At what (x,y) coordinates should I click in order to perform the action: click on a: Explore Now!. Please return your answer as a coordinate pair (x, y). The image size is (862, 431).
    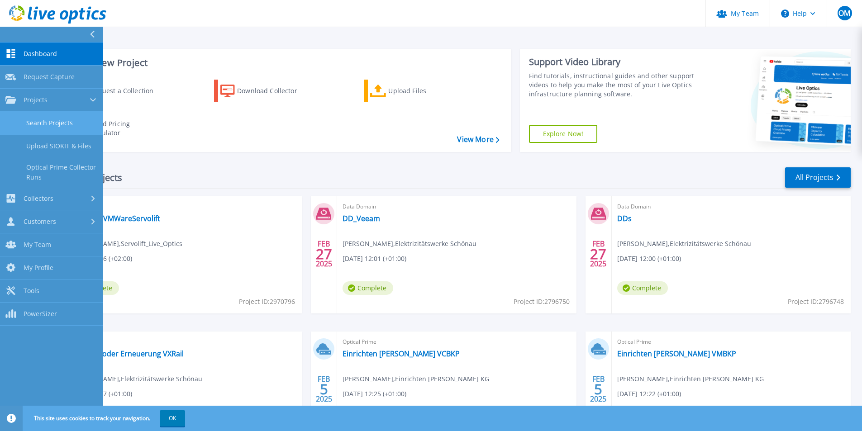
    Looking at the image, I should click on (563, 134).